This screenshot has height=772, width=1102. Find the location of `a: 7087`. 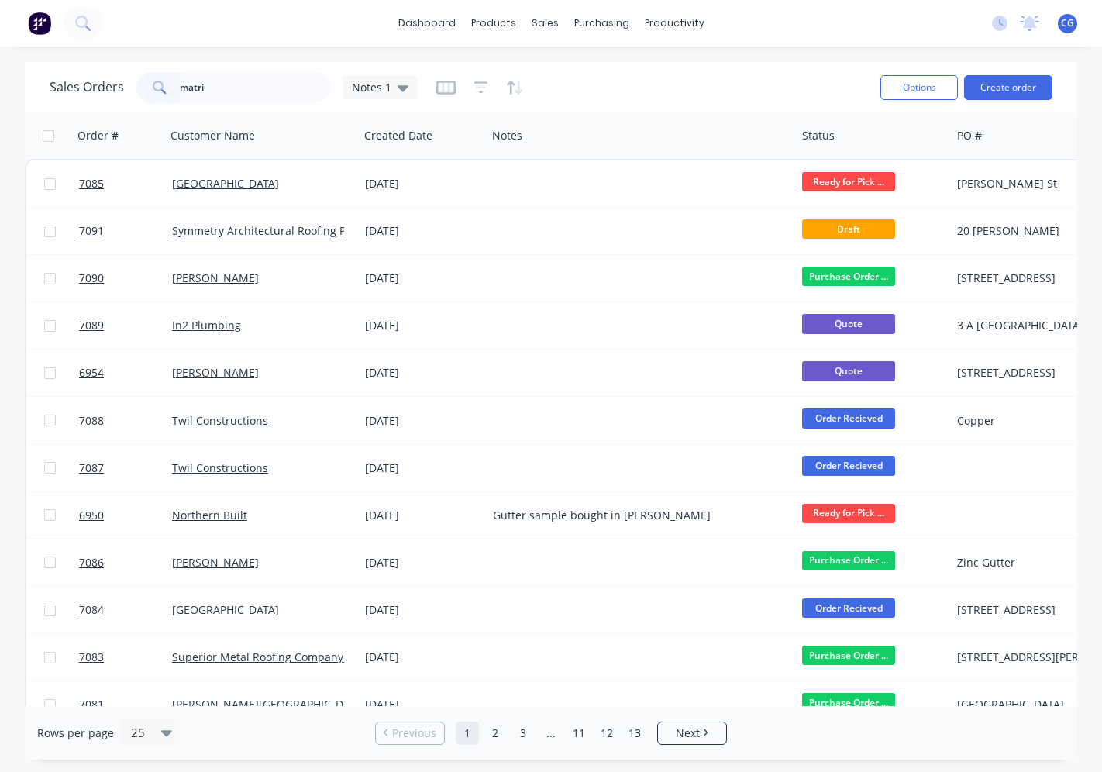

a: 7087 is located at coordinates (126, 468).